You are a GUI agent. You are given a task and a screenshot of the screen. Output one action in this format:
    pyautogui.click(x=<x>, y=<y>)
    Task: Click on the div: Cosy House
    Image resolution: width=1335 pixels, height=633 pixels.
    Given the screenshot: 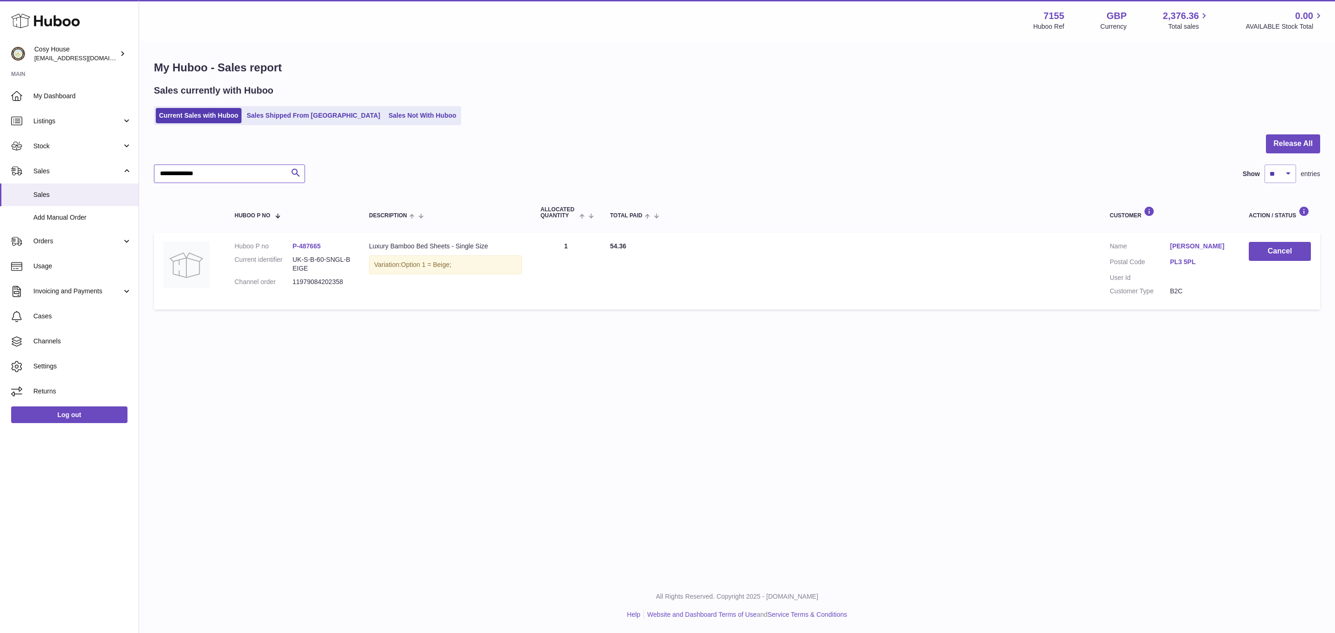 What is the action you would take?
    pyautogui.click(x=76, y=54)
    